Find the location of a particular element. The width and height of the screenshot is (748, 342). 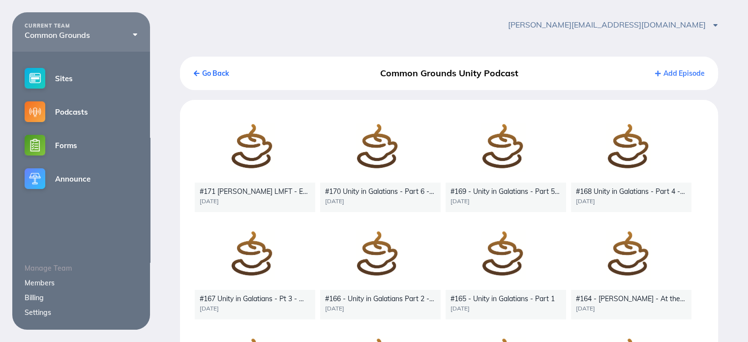

img: announce-small@2x.png is located at coordinates (35, 178).